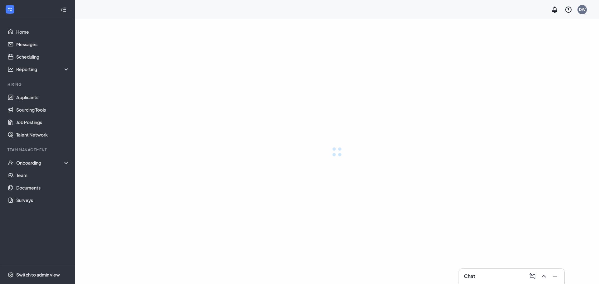 The height and width of the screenshot is (284, 599). Describe the element at coordinates (10, 9) in the screenshot. I see `svg: WorkstreamLogo` at that location.